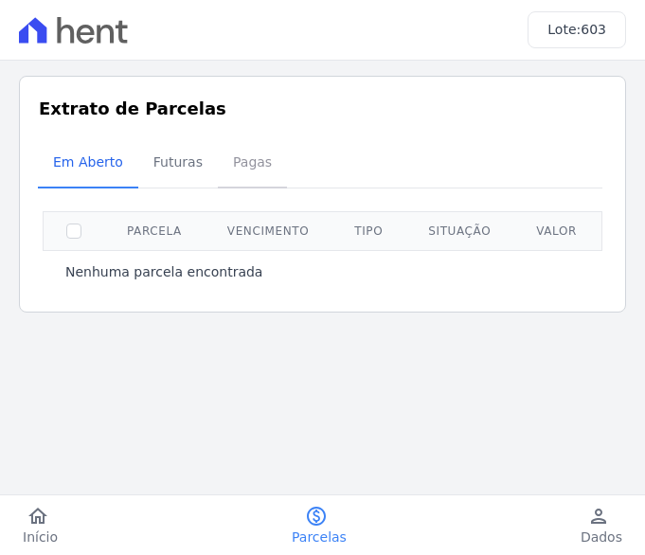  I want to click on i: person, so click(598, 516).